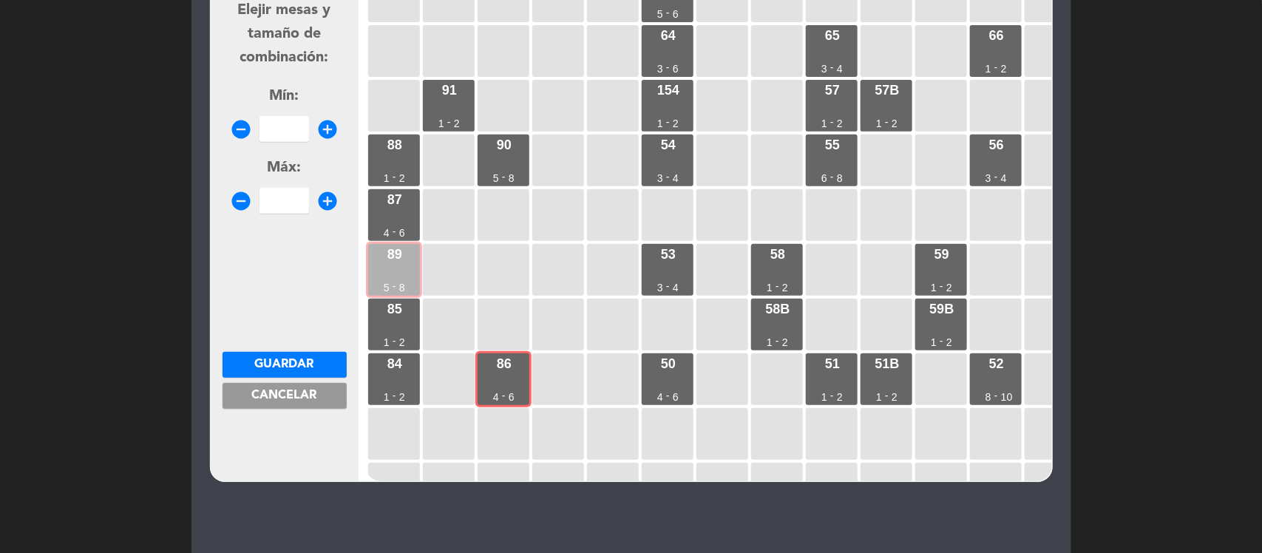 This screenshot has width=1262, height=553. I want to click on div: 91, so click(449, 90).